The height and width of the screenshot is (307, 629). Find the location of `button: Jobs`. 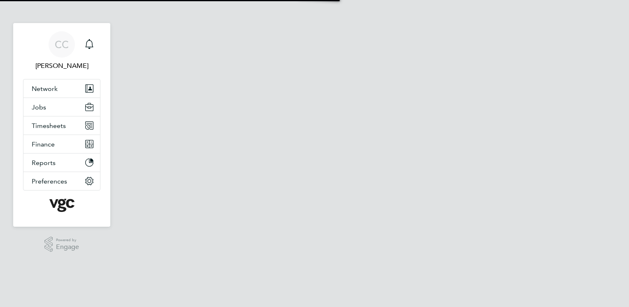

button: Jobs is located at coordinates (62, 107).